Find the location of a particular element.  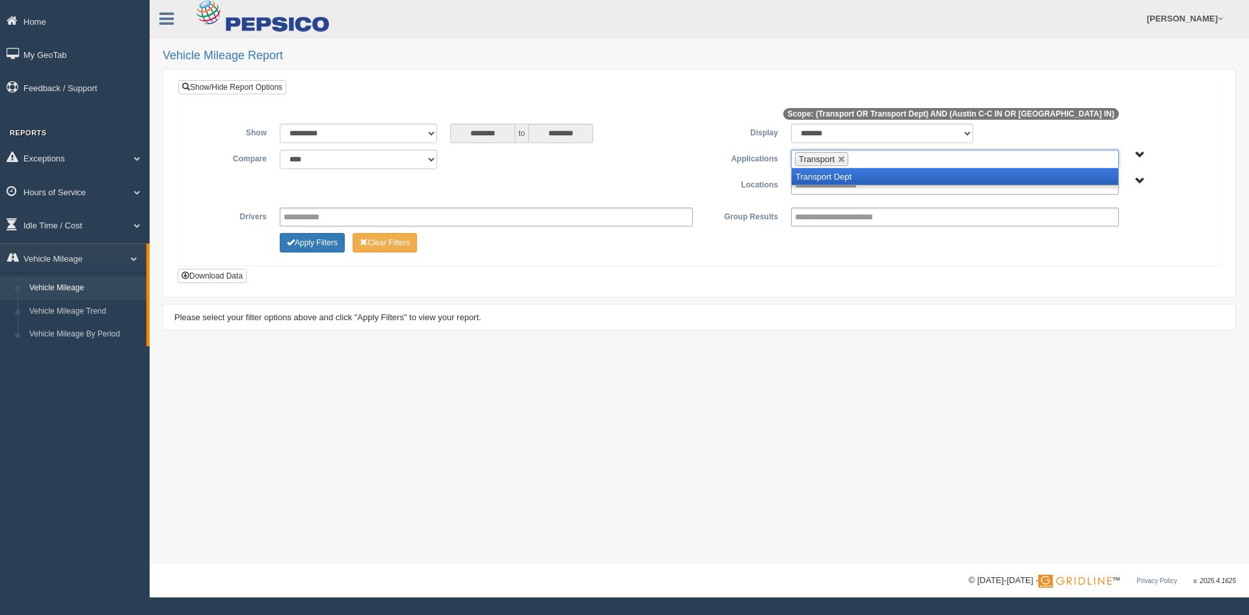

a: Privacy Policy is located at coordinates (1156, 580).